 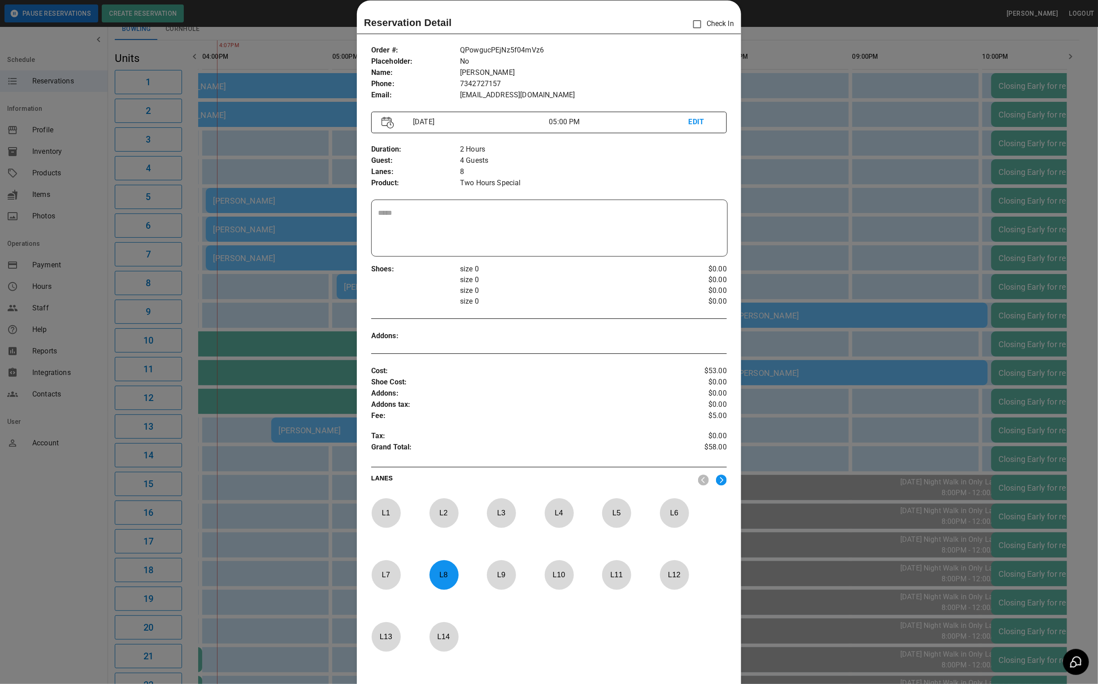 What do you see at coordinates (704, 480) in the screenshot?
I see `img: nav_left.svg` at bounding box center [704, 480].